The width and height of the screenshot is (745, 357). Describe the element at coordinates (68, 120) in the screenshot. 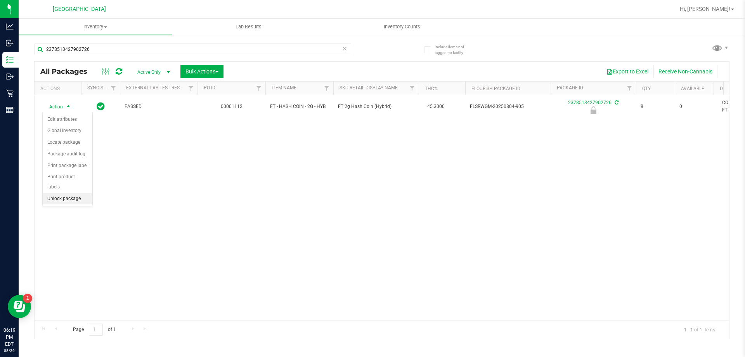

I see `li: Edit attributes` at that location.